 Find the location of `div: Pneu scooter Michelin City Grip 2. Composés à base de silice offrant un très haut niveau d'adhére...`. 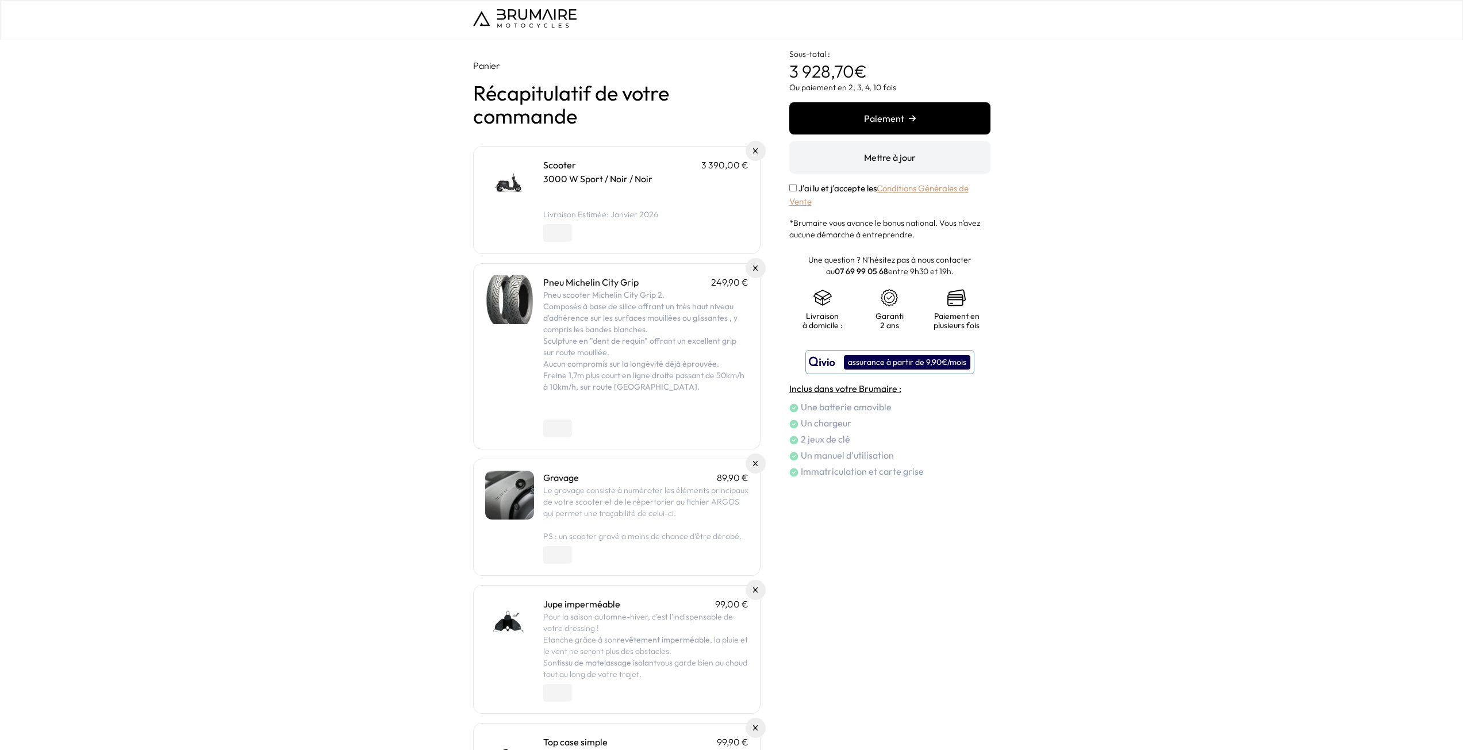

div: Pneu scooter Michelin City Grip 2. Composés à base de silice offrant un très haut niveau d'adhére... is located at coordinates (645, 352).